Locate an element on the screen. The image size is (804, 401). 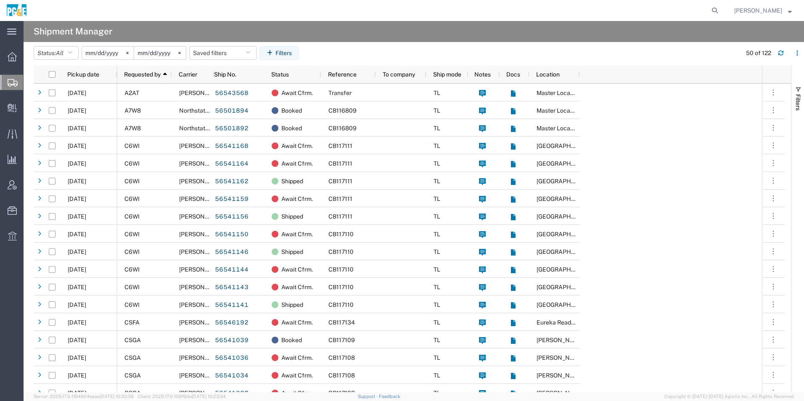
span: CB116809 is located at coordinates (342, 111).